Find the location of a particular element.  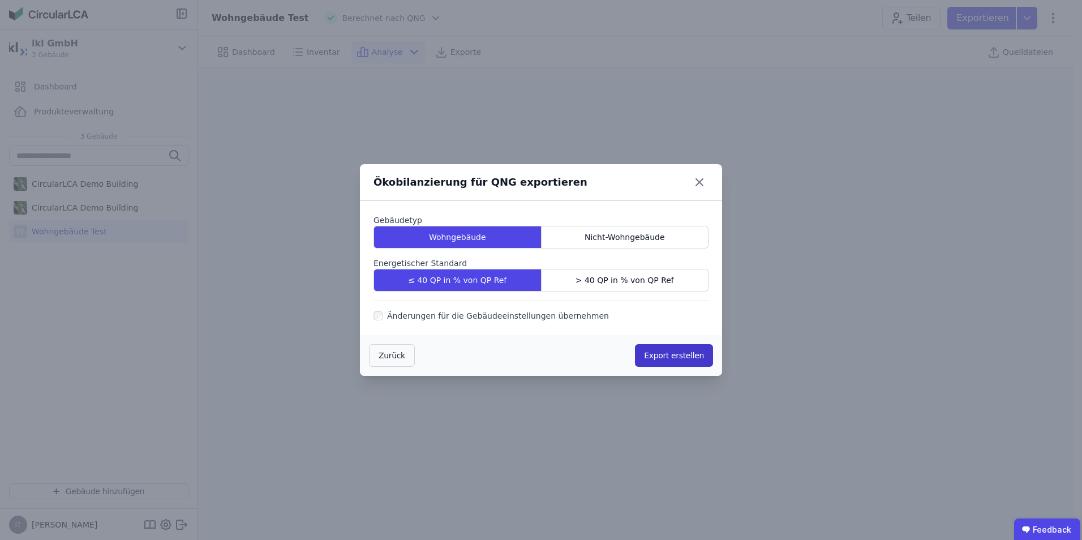

span: Nicht-Wohngebäude is located at coordinates (625, 237).